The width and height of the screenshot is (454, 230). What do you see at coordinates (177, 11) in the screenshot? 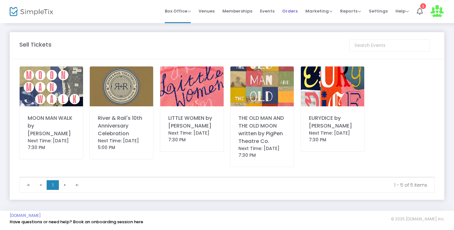
I see `span: Box Office` at bounding box center [177, 11].